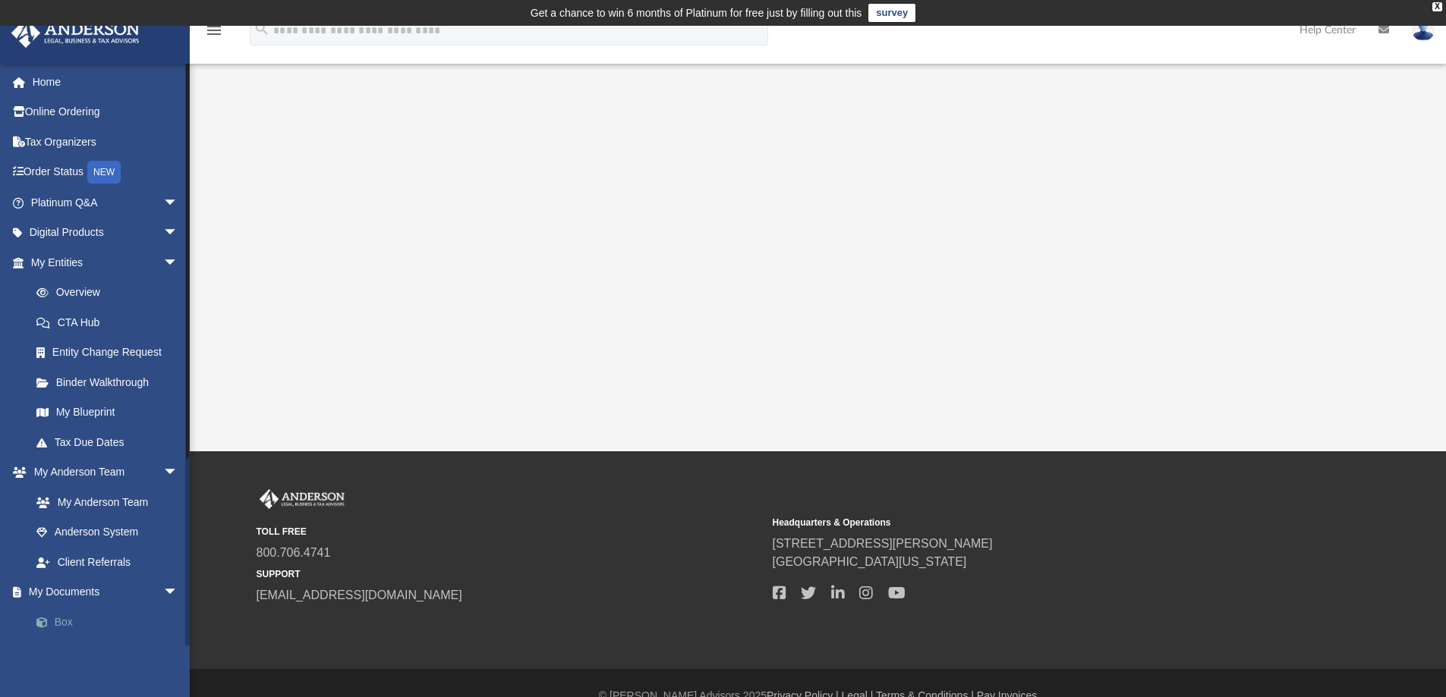 This screenshot has height=697, width=1446. I want to click on a: survey, so click(892, 13).